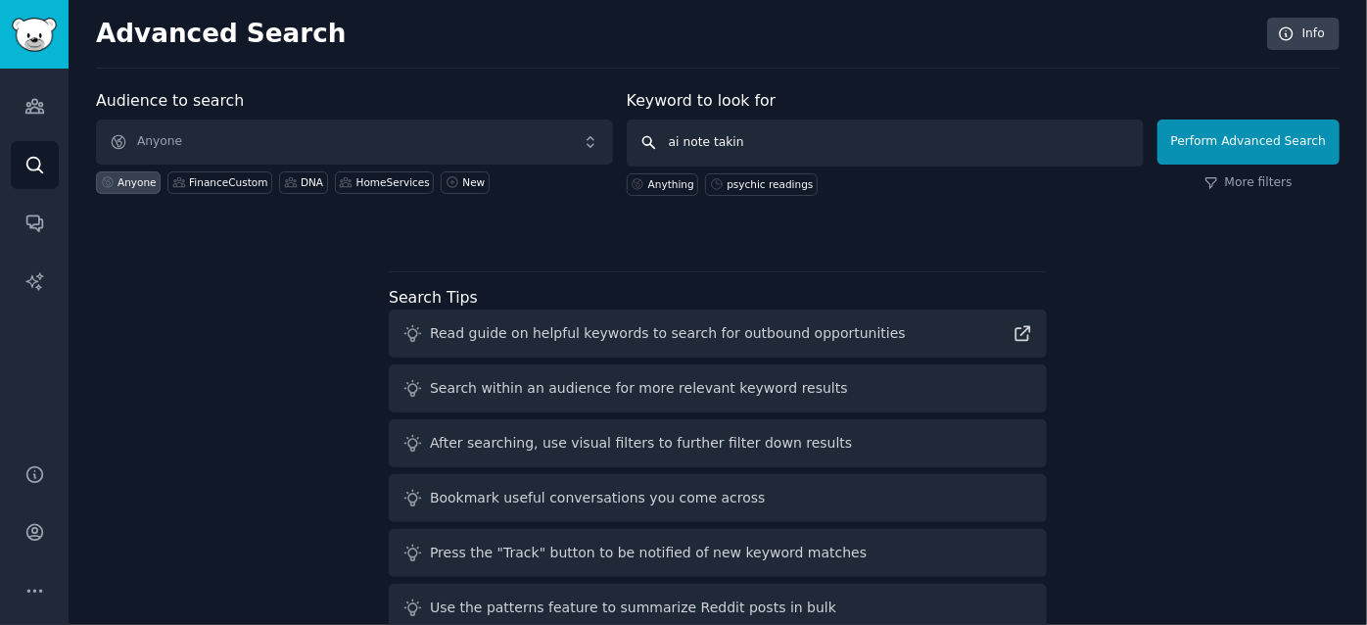 Image resolution: width=1367 pixels, height=625 pixels. What do you see at coordinates (633, 607) in the screenshot?
I see `div: Use the patterns feature to summarize Reddit posts in bulk` at bounding box center [633, 607].